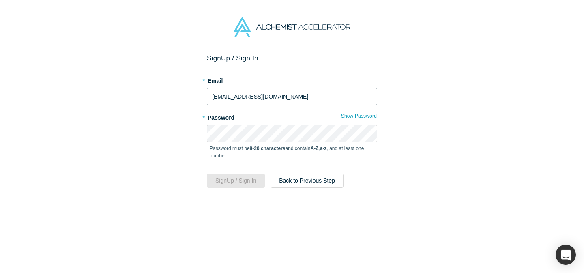  Describe the element at coordinates (292, 80) in the screenshot. I see `label: Email` at that location.